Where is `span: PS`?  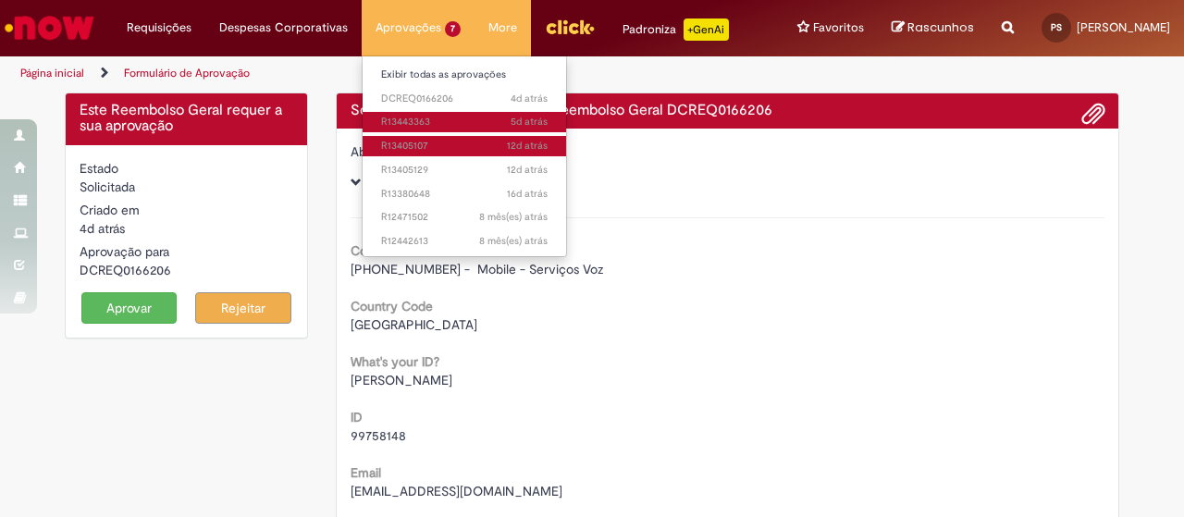 span: PS is located at coordinates (1056, 27).